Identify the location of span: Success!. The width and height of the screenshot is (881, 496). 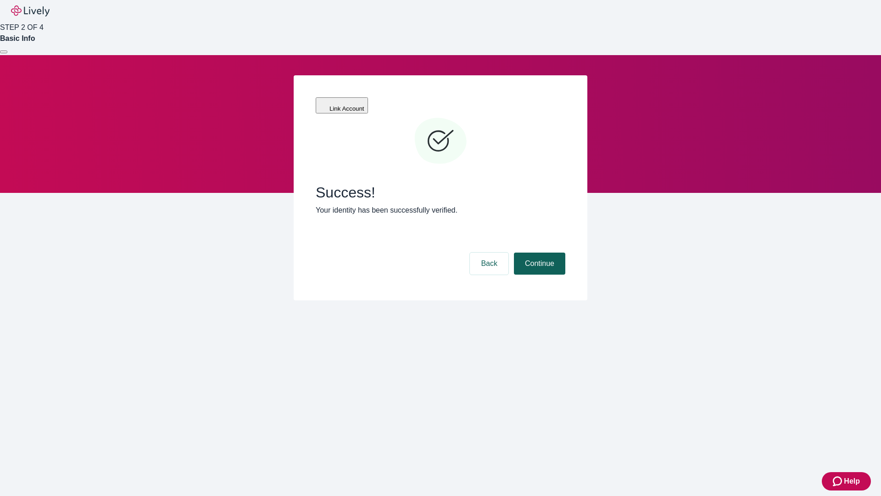
(440, 192).